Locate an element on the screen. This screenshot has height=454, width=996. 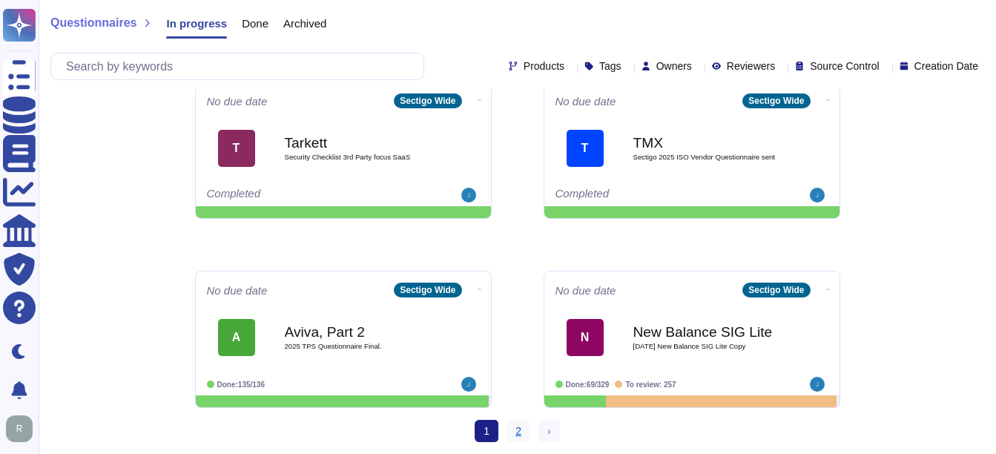
div: A is located at coordinates (237, 337).